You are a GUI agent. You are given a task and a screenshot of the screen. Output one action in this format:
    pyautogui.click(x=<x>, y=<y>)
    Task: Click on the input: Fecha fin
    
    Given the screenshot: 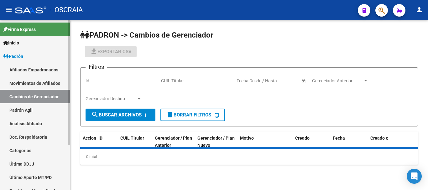 What is the action you would take?
    pyautogui.click(x=280, y=81)
    